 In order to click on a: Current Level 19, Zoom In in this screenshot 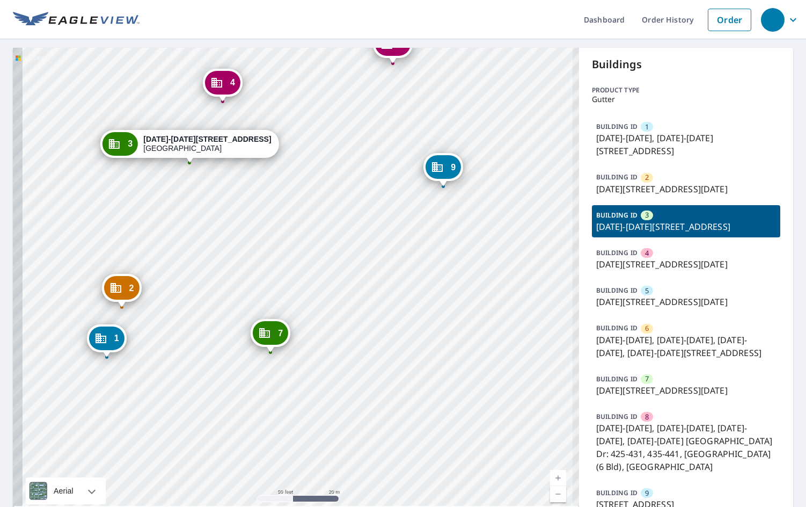, I will do `click(558, 478)`.